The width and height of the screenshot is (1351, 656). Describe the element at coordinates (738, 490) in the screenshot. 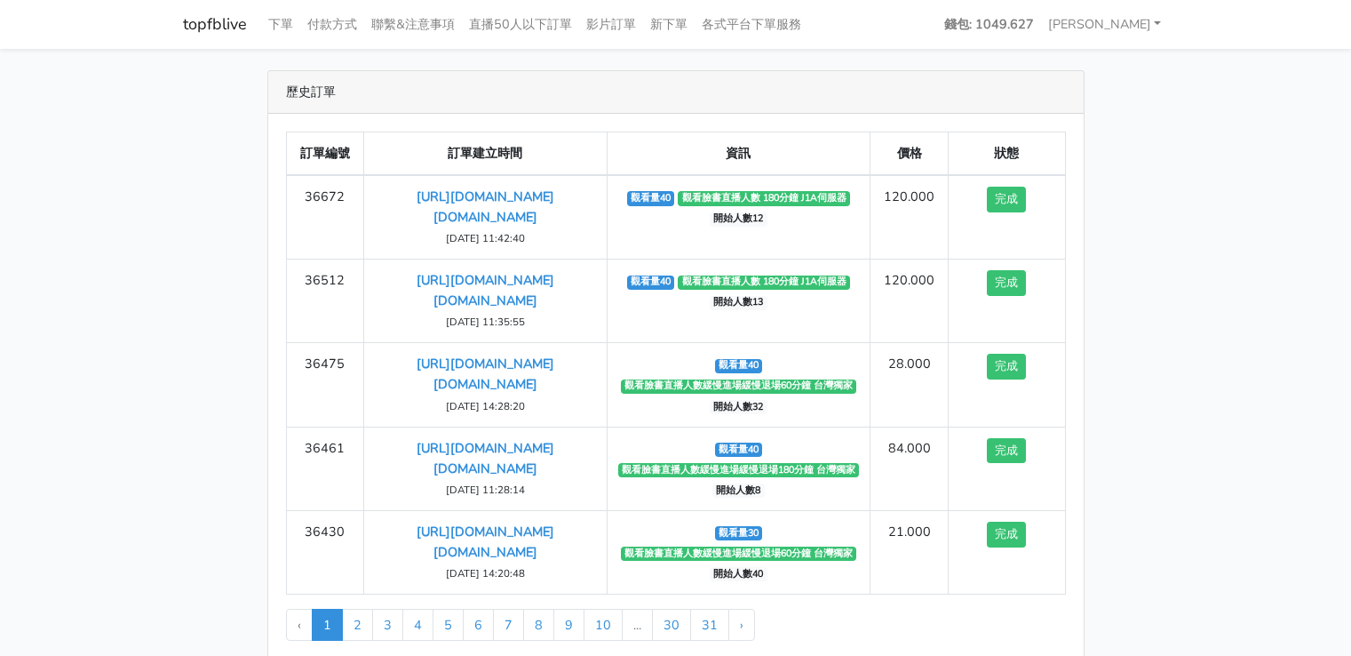

I see `span: 開始人數8` at that location.